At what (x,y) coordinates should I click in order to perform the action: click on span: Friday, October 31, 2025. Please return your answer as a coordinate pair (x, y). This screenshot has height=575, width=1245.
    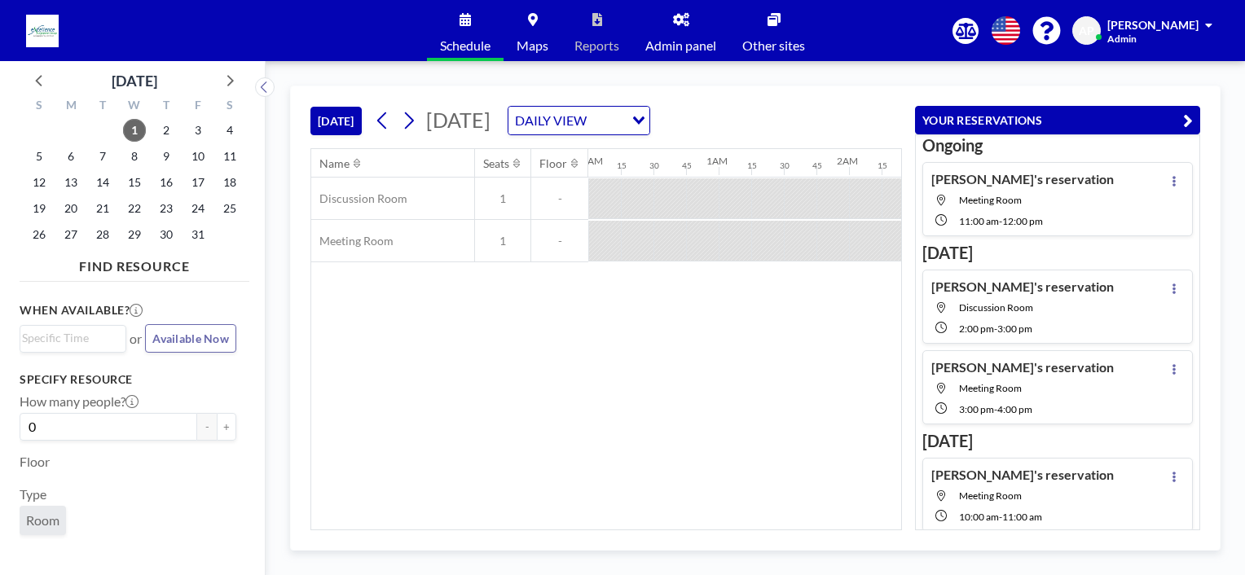
    Looking at the image, I should click on (198, 235).